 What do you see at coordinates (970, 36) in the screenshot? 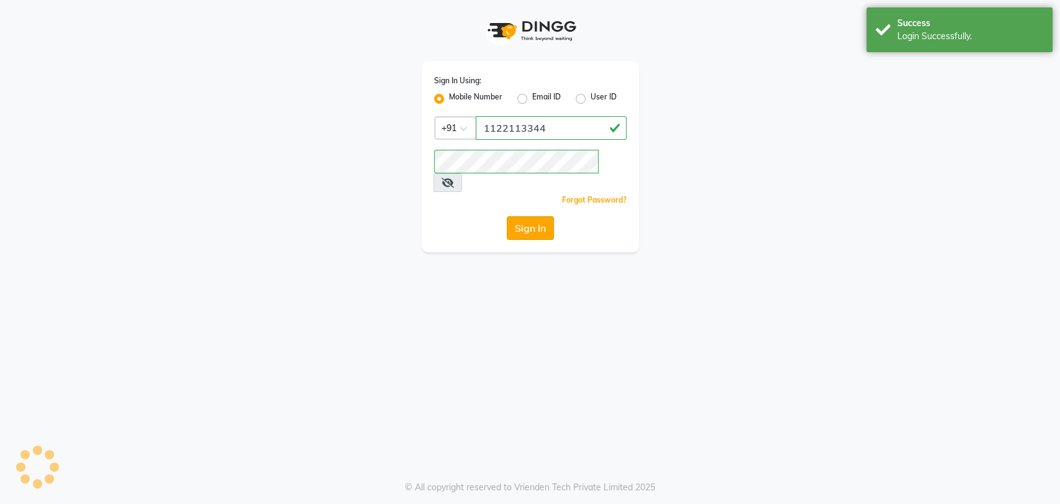
I see `div: Login Successfully.` at bounding box center [970, 36].